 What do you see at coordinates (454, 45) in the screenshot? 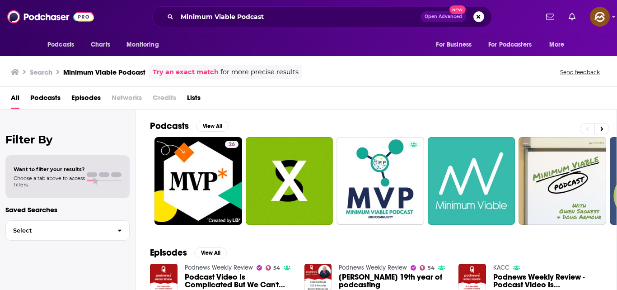
I see `span: For Business` at bounding box center [454, 45].